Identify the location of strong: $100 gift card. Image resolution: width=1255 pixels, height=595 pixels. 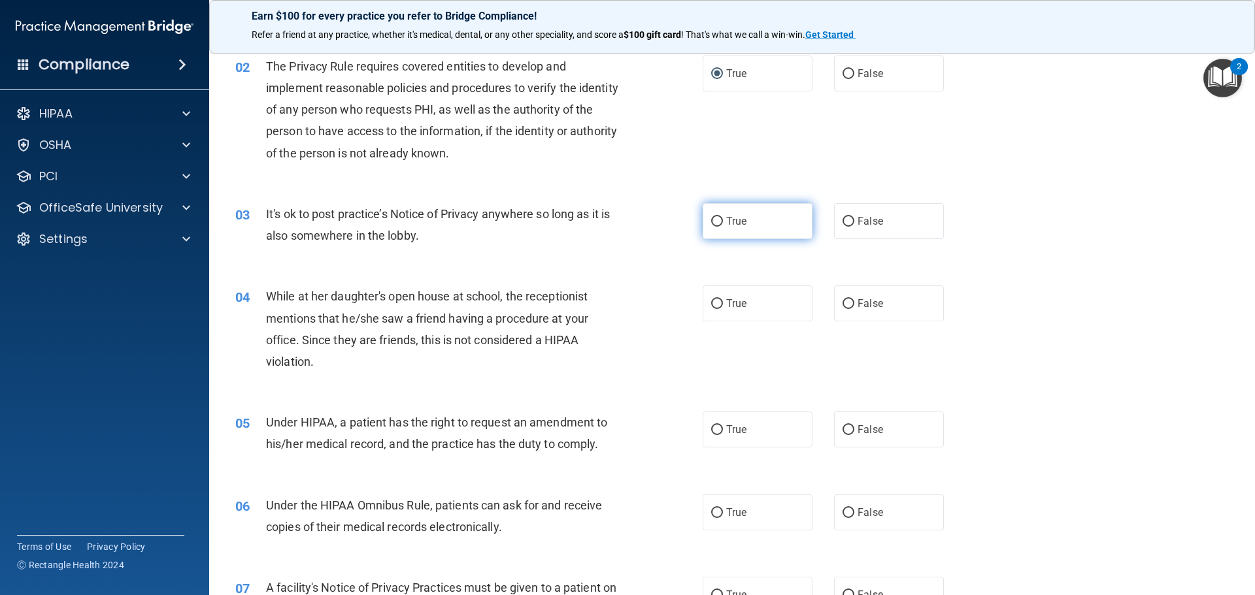
(652, 35).